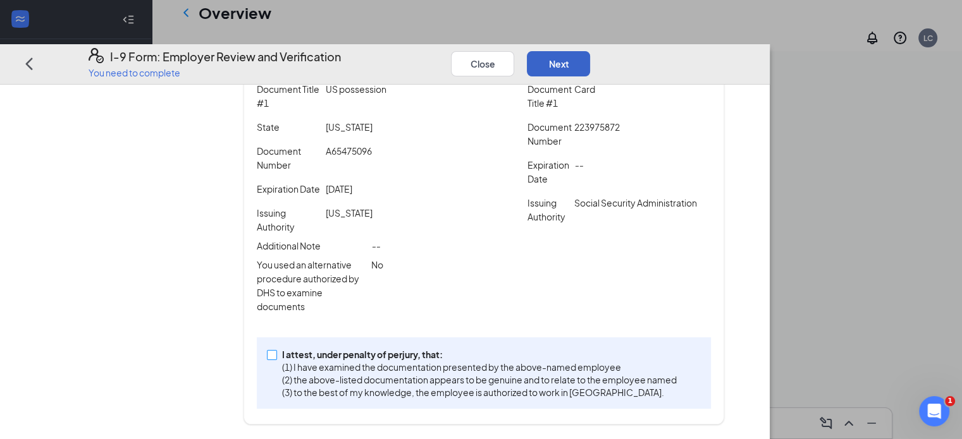 The image size is (962, 439). I want to click on p: List C Document Title #1, so click(548, 89).